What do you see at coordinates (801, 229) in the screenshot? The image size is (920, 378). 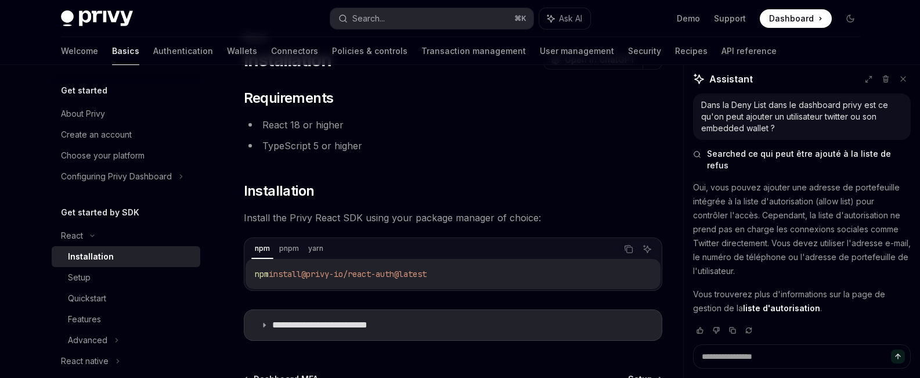 I see `p: Oui, vous pouvez ajouter une adresse de portefeuille intégrée à la liste d'autorisation (allow li...` at bounding box center [801, 229].